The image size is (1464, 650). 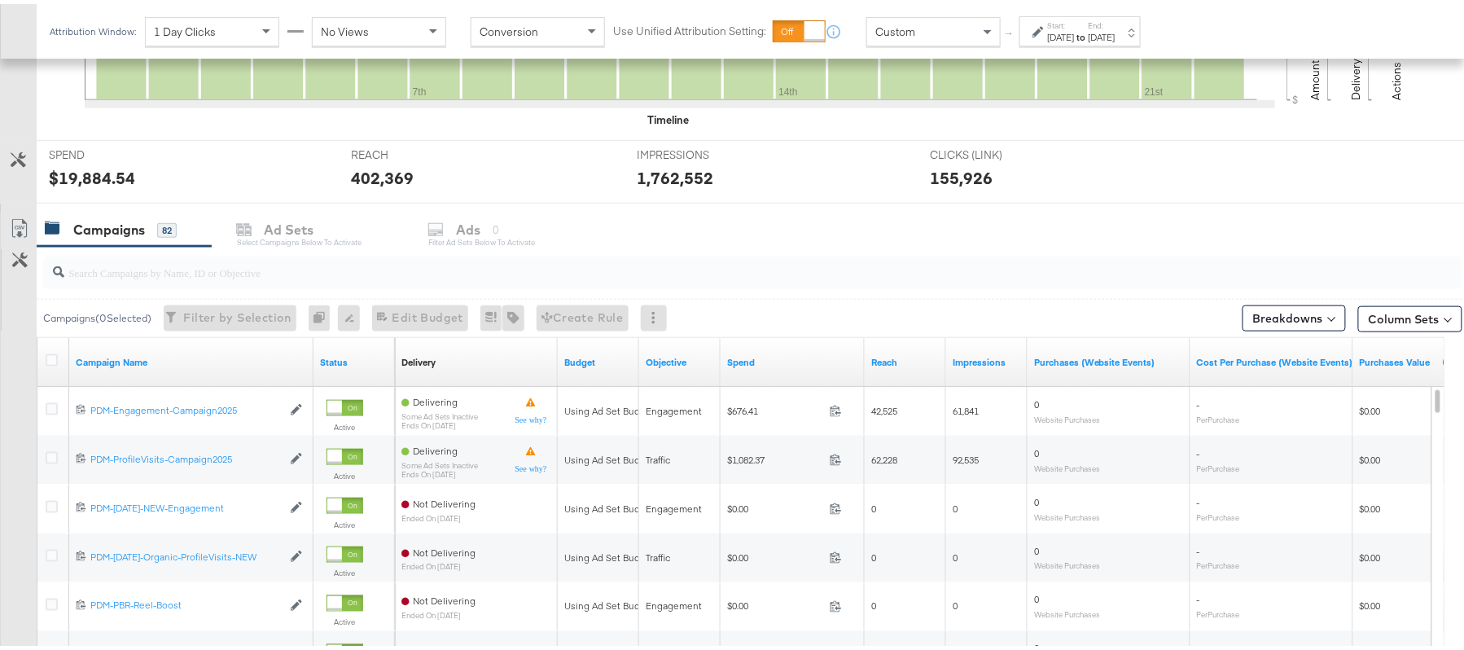 What do you see at coordinates (961, 173) in the screenshot?
I see `div: 155,926` at bounding box center [961, 173].